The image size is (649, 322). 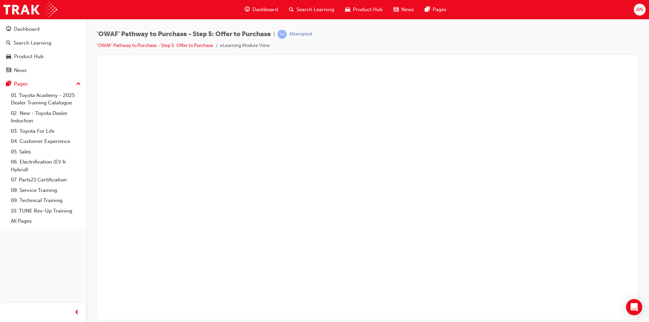 What do you see at coordinates (30, 9) in the screenshot?
I see `img: Trak` at bounding box center [30, 9].